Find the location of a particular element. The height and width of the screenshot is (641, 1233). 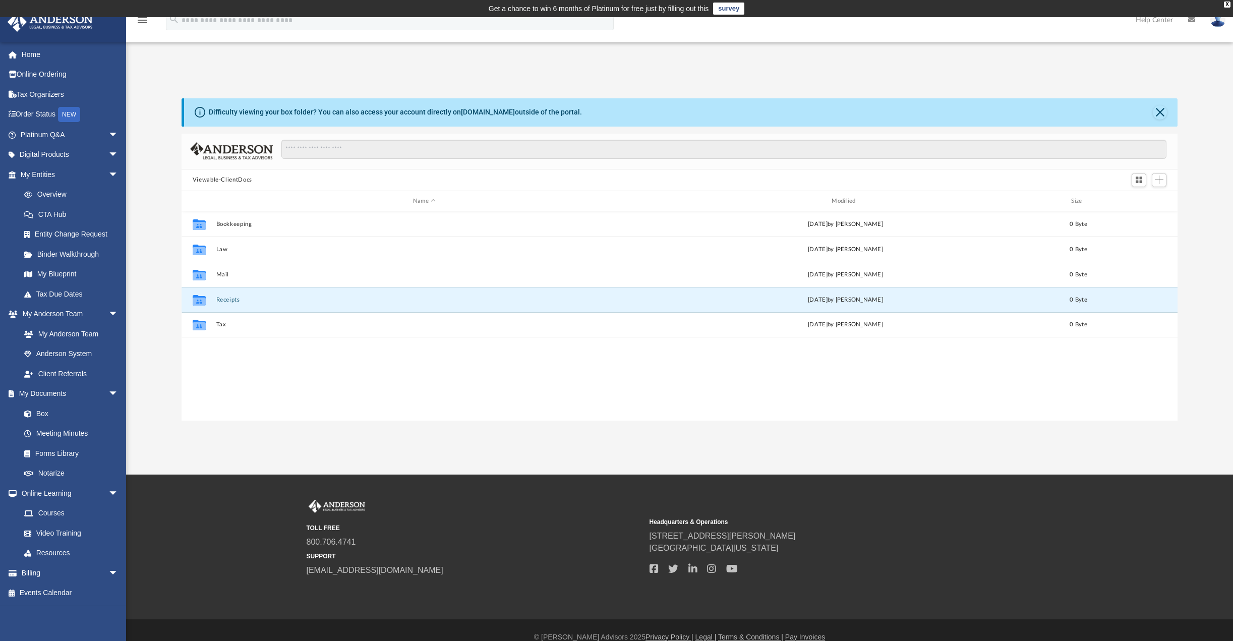

a: Binder Walkthrough is located at coordinates (74, 254).